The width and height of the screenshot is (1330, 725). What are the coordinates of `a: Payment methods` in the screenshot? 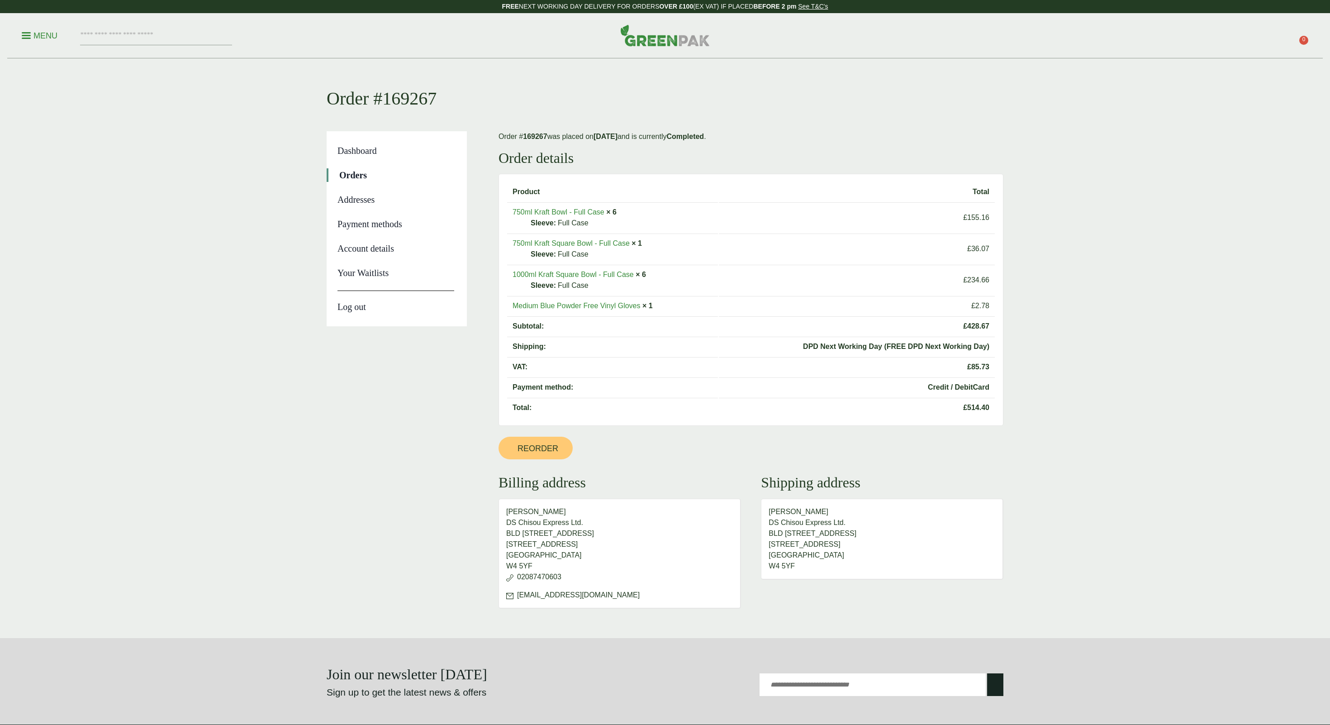 It's located at (396, 224).